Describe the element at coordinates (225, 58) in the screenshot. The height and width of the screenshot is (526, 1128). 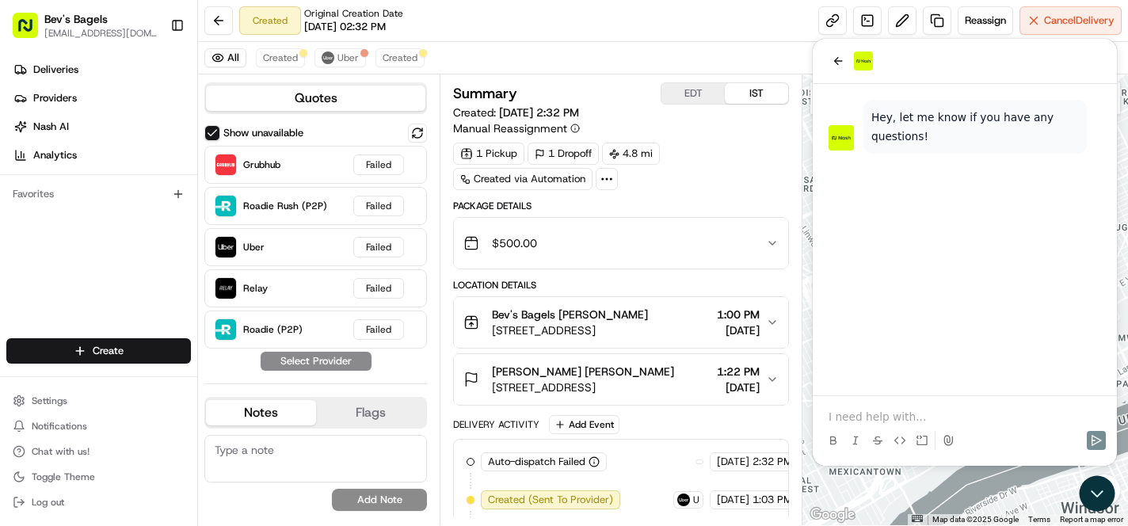
I see `button: All` at that location.